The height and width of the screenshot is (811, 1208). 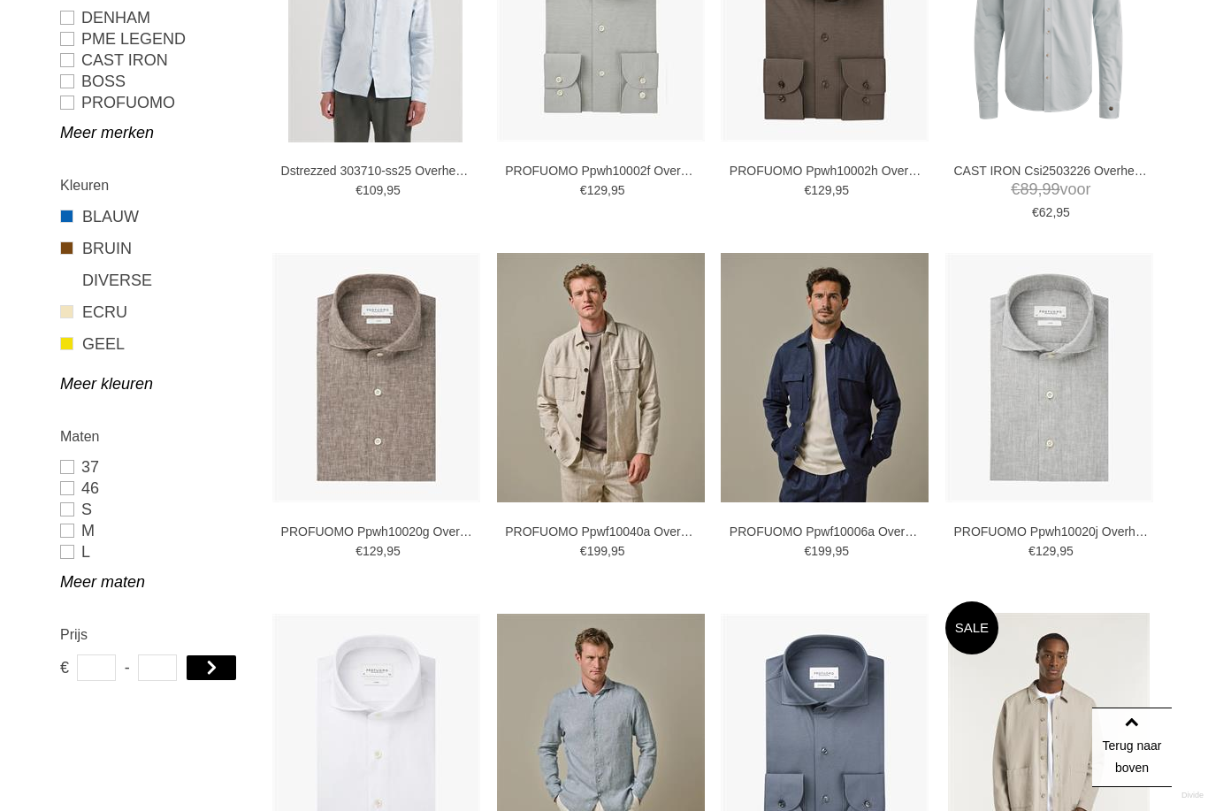 What do you see at coordinates (155, 217) in the screenshot?
I see `a: BLAUW` at bounding box center [155, 217].